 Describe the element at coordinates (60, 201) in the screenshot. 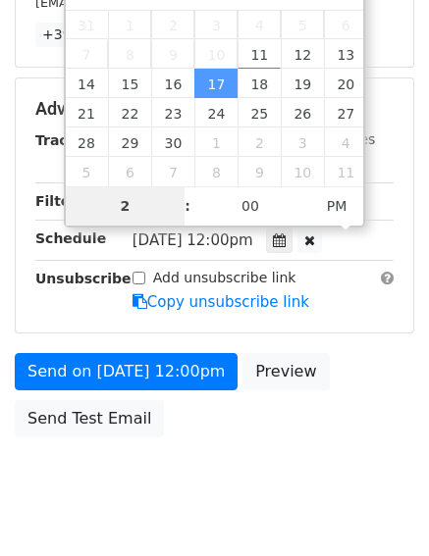

I see `strong: Filters` at that location.